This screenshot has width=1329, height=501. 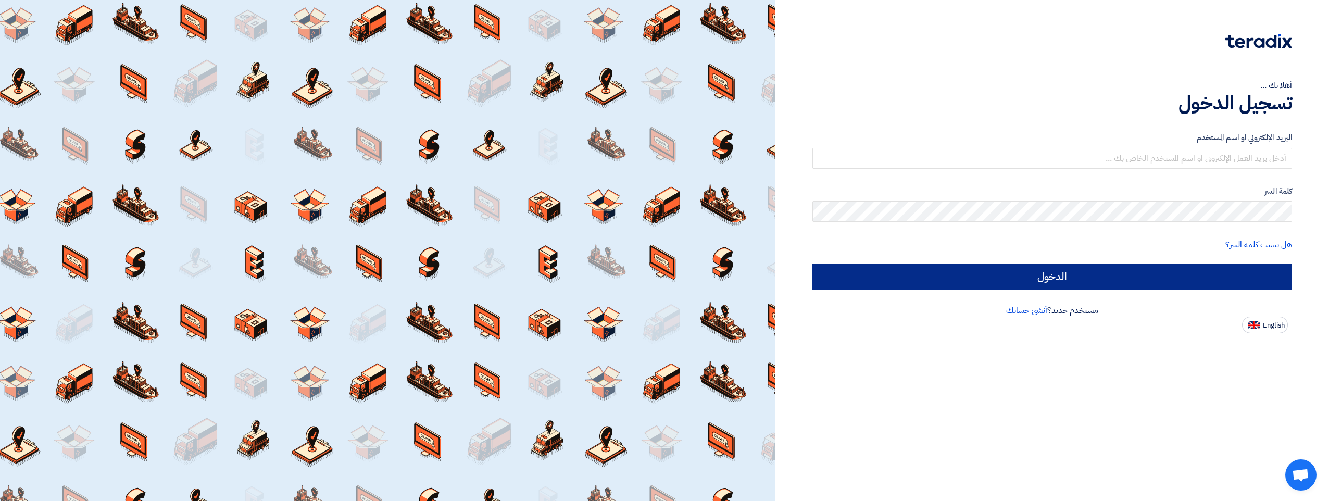 I want to click on span: English, so click(x=1274, y=326).